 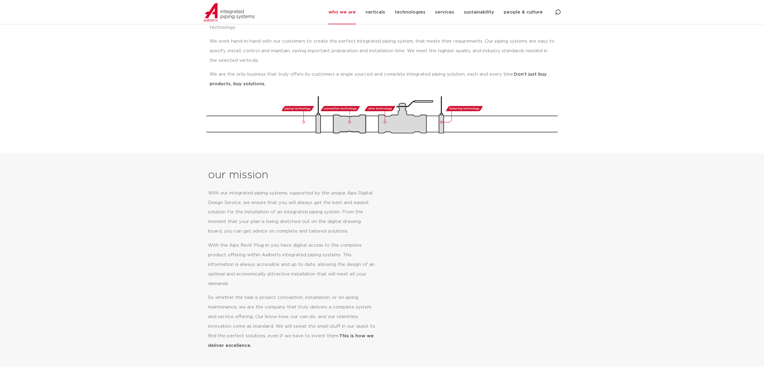 I want to click on p: We work hand-in-hand with our customers to create the perfect integrated piping system, that meet..., so click(x=382, y=51).